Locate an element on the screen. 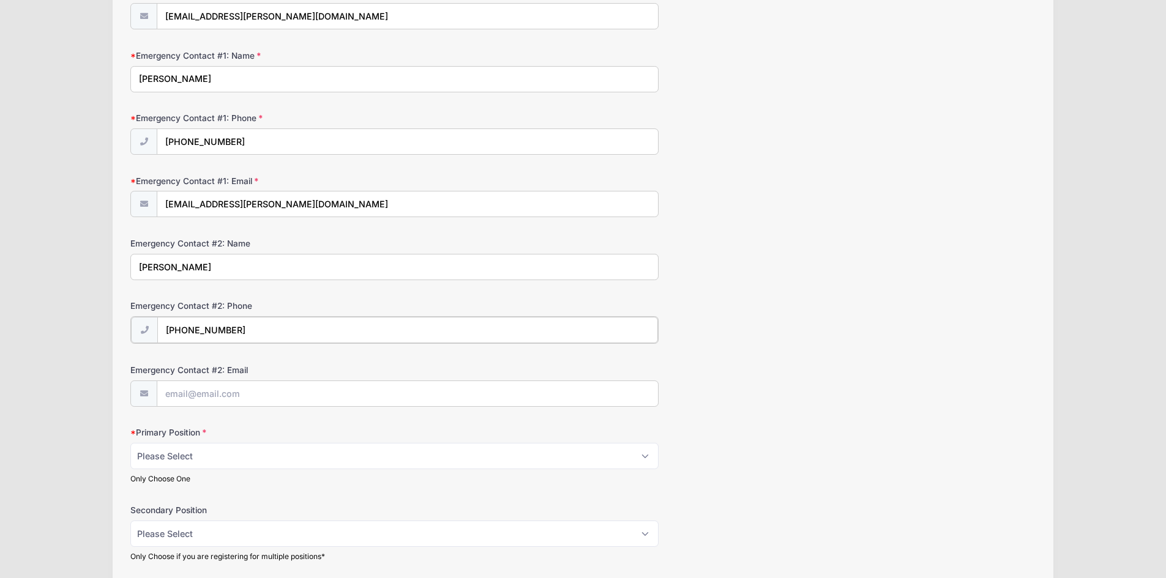 The width and height of the screenshot is (1166, 578). label: Emergency Contact #1: Email is located at coordinates (281, 181).